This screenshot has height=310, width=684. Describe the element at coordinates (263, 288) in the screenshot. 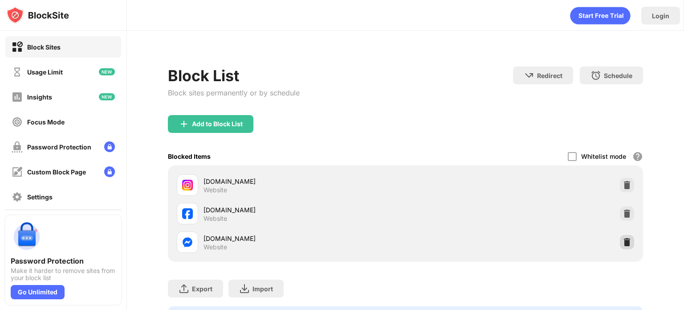

I see `div: Import` at that location.